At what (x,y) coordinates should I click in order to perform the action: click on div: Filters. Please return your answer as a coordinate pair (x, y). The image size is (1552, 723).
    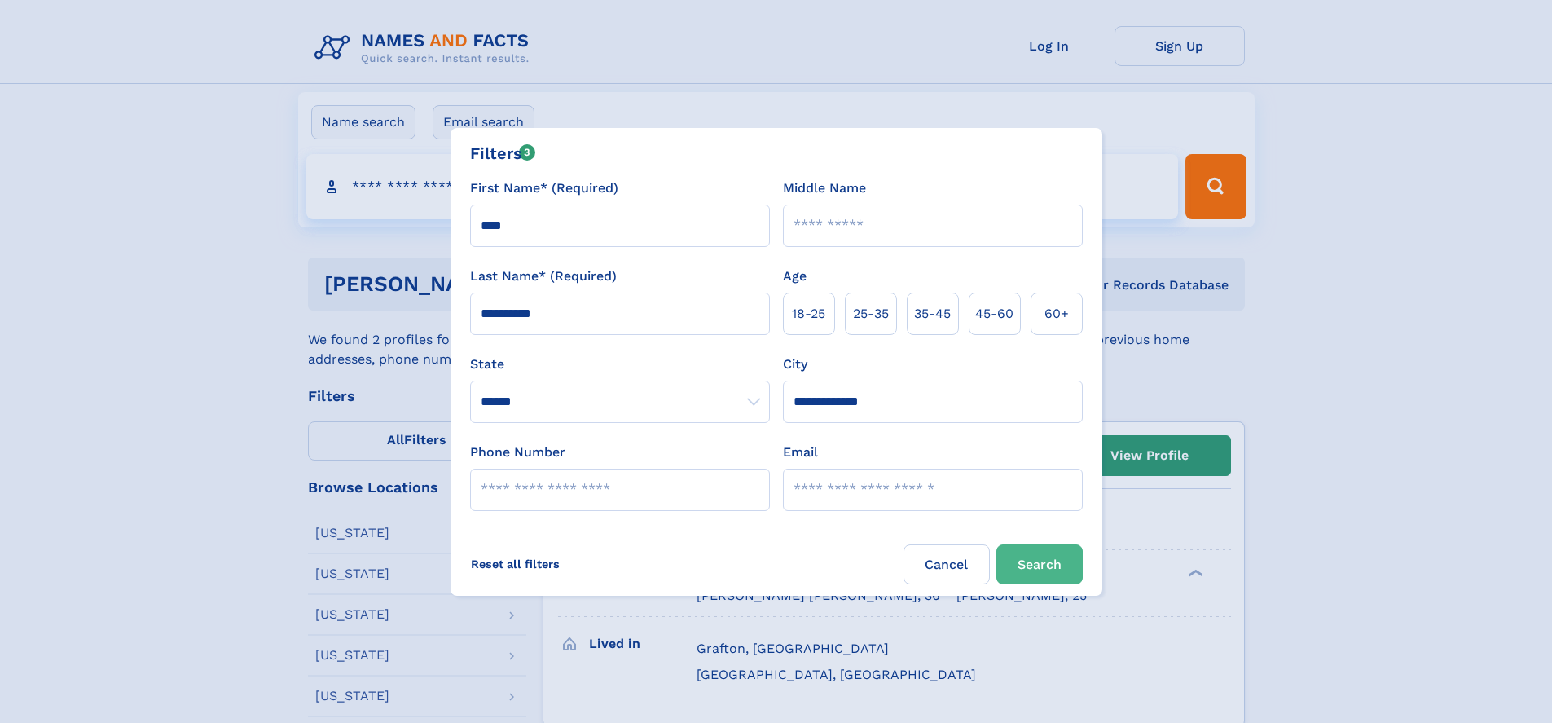
    Looking at the image, I should click on (503, 153).